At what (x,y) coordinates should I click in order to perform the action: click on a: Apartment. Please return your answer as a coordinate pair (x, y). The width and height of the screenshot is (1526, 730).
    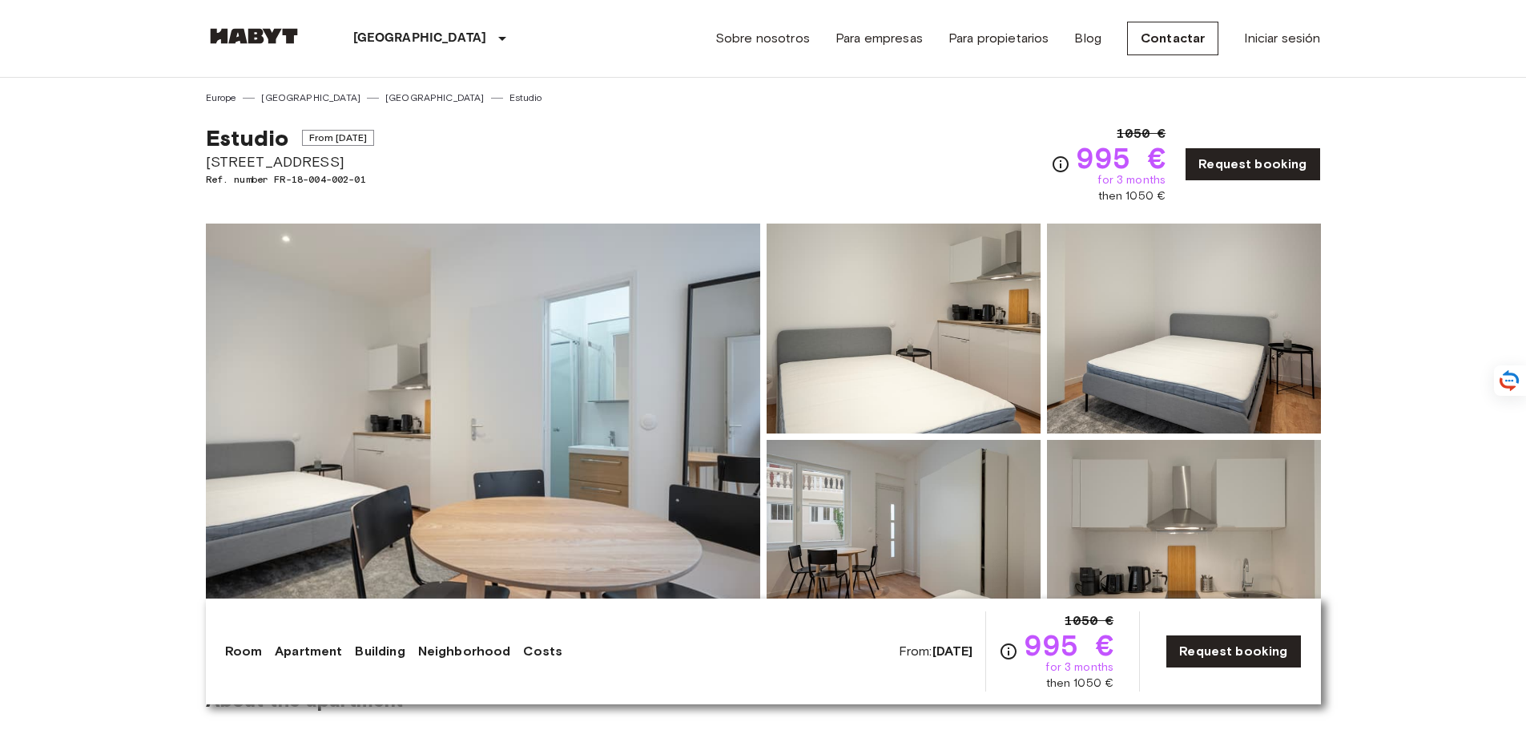
    Looking at the image, I should click on (308, 651).